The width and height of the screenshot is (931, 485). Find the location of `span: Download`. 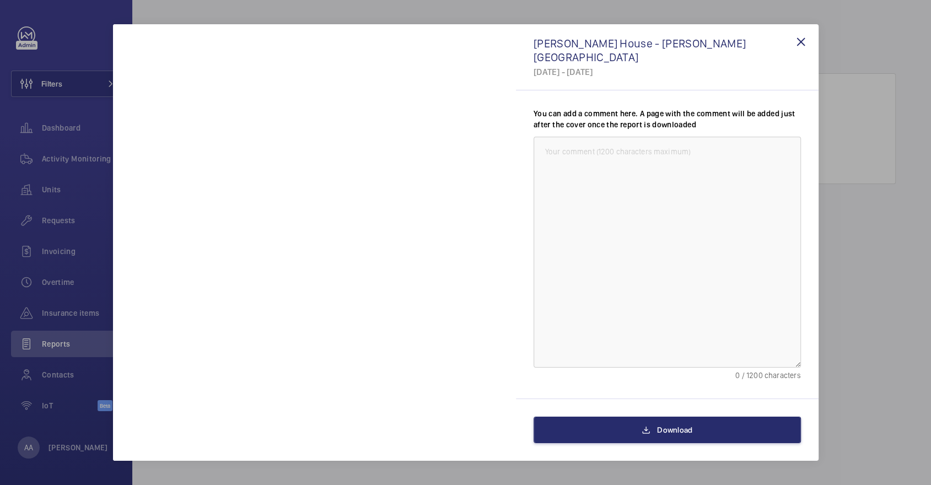

span: Download is located at coordinates (674, 430).